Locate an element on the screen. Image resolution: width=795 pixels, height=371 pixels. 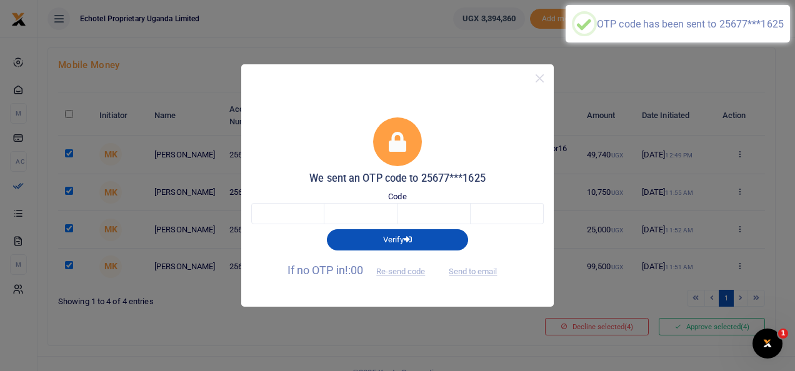
button: Close is located at coordinates (539, 78).